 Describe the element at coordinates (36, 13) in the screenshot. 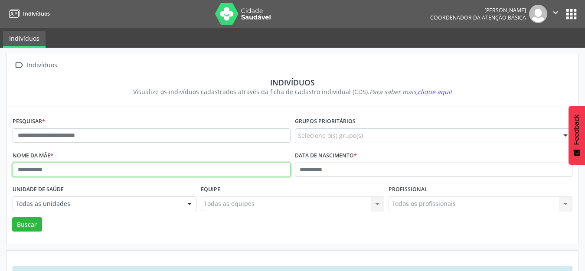

I see `span: Indivíduos` at that location.